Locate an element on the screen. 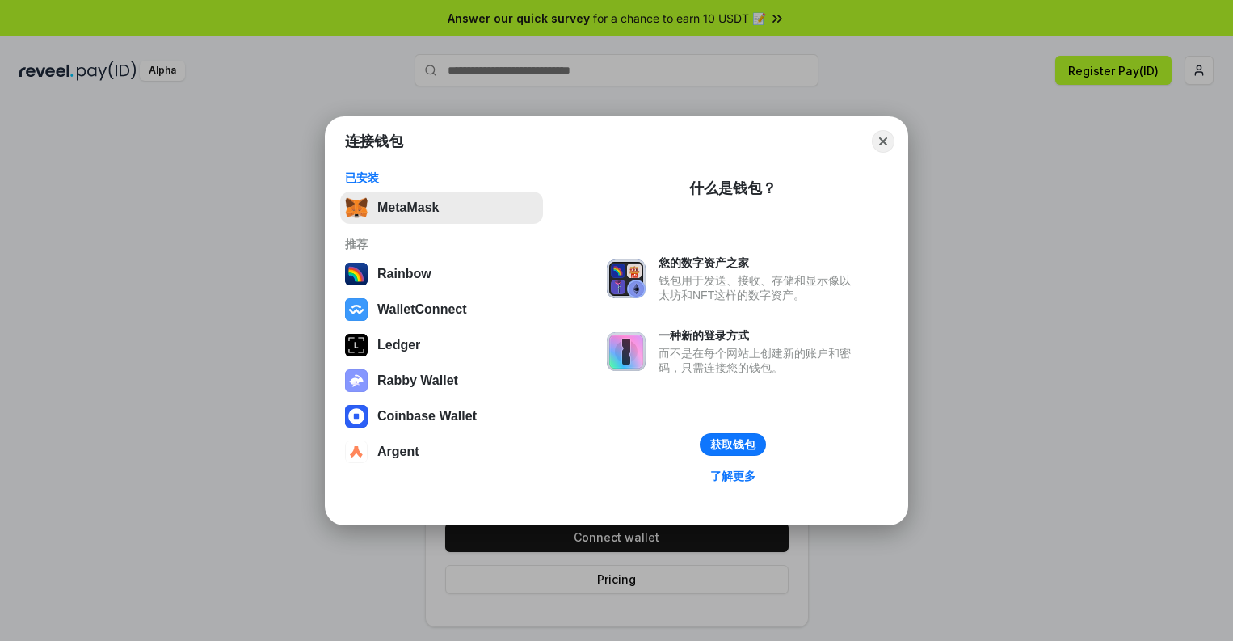 The image size is (1233, 641). div: 钱包用于发送、接收、存储和显示像以太坊和NFT这样的数字资产。 is located at coordinates (759, 288).